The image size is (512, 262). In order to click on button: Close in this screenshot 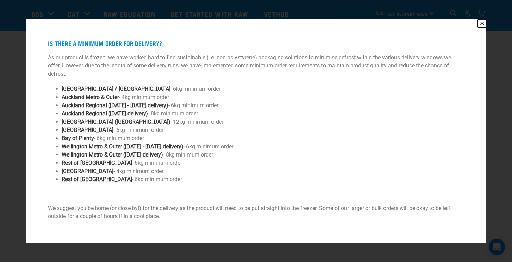, I will do `click(481, 23)`.